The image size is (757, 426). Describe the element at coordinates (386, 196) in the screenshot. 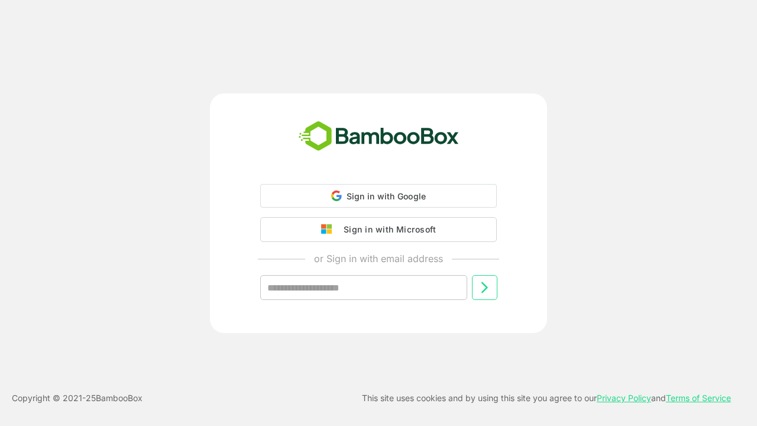

I see `span: Sign in with Google` at that location.